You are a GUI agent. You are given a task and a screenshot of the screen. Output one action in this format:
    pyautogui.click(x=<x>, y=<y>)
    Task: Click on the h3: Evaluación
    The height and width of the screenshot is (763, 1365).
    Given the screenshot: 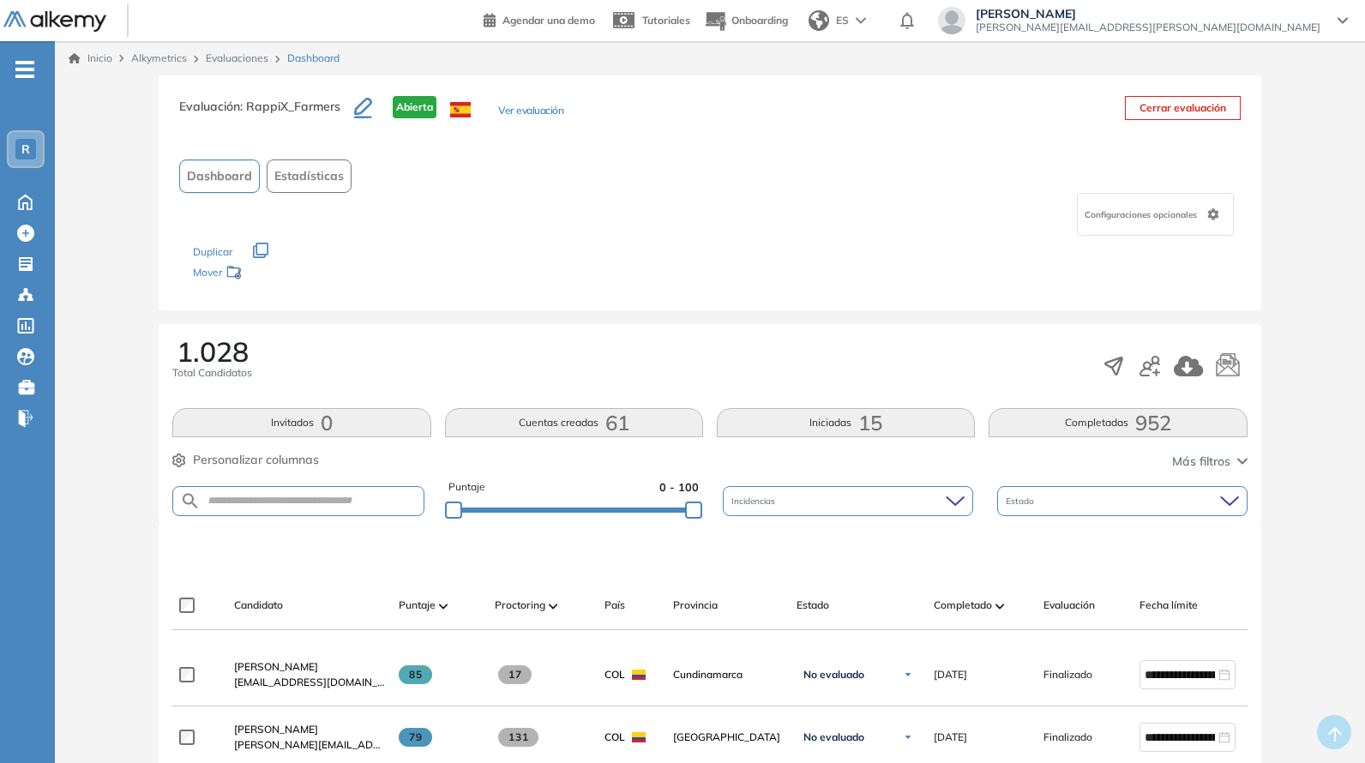 What is the action you would take?
    pyautogui.click(x=267, y=114)
    